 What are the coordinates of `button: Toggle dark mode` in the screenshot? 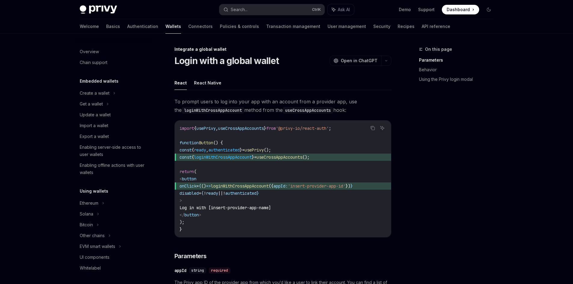 It's located at (488, 10).